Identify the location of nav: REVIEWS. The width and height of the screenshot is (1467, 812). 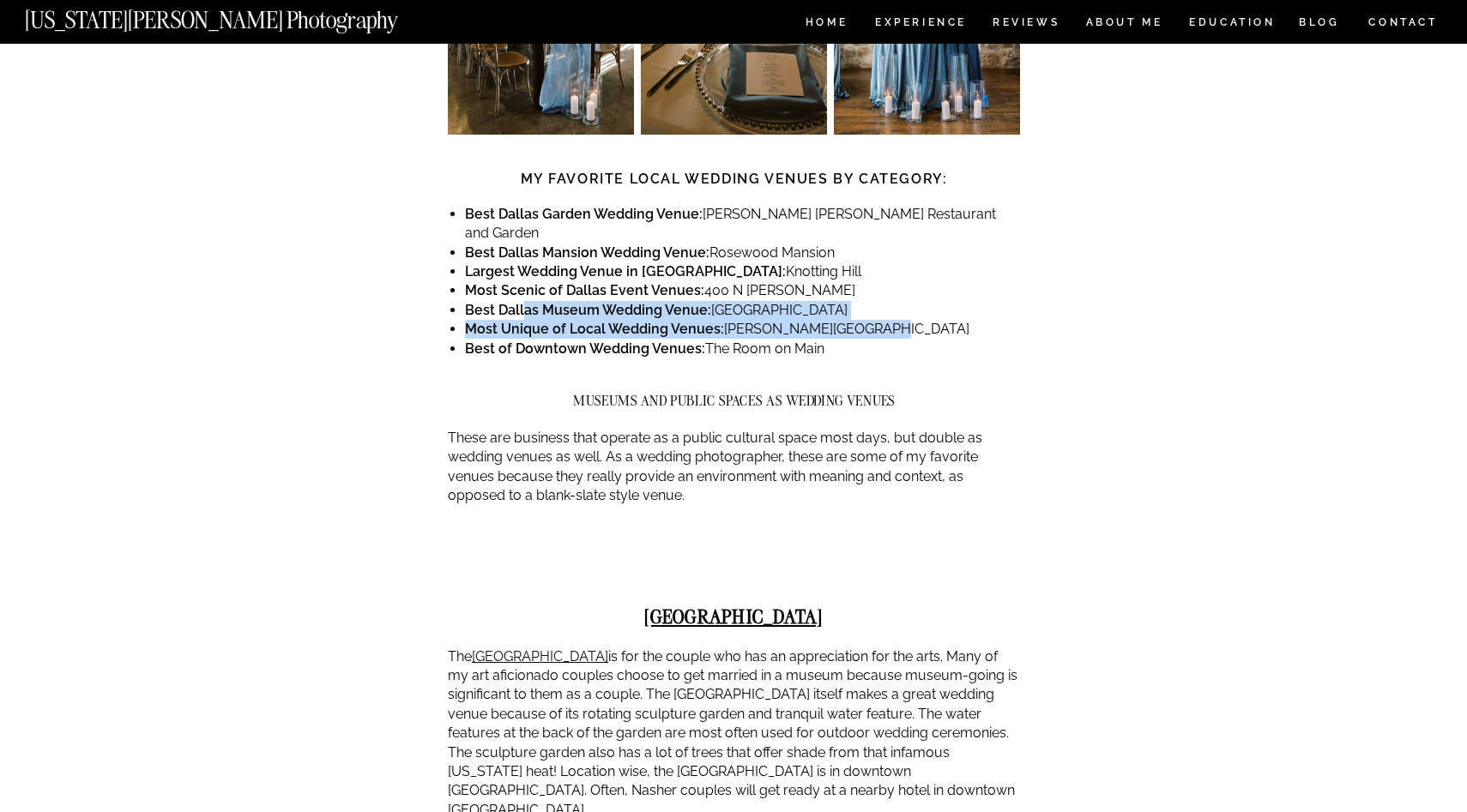
(1025, 24).